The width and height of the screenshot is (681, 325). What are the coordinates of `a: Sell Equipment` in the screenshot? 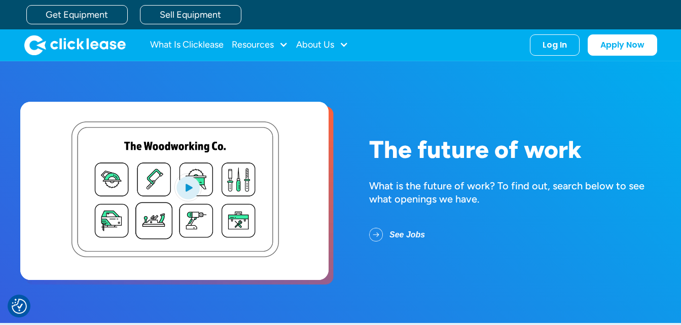 It's located at (191, 15).